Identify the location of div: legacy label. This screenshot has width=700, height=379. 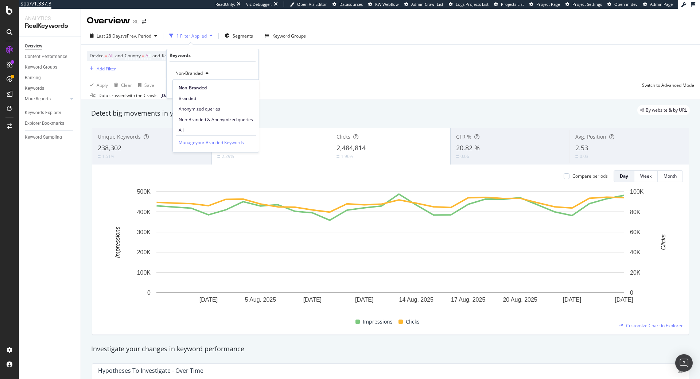
(663, 110).